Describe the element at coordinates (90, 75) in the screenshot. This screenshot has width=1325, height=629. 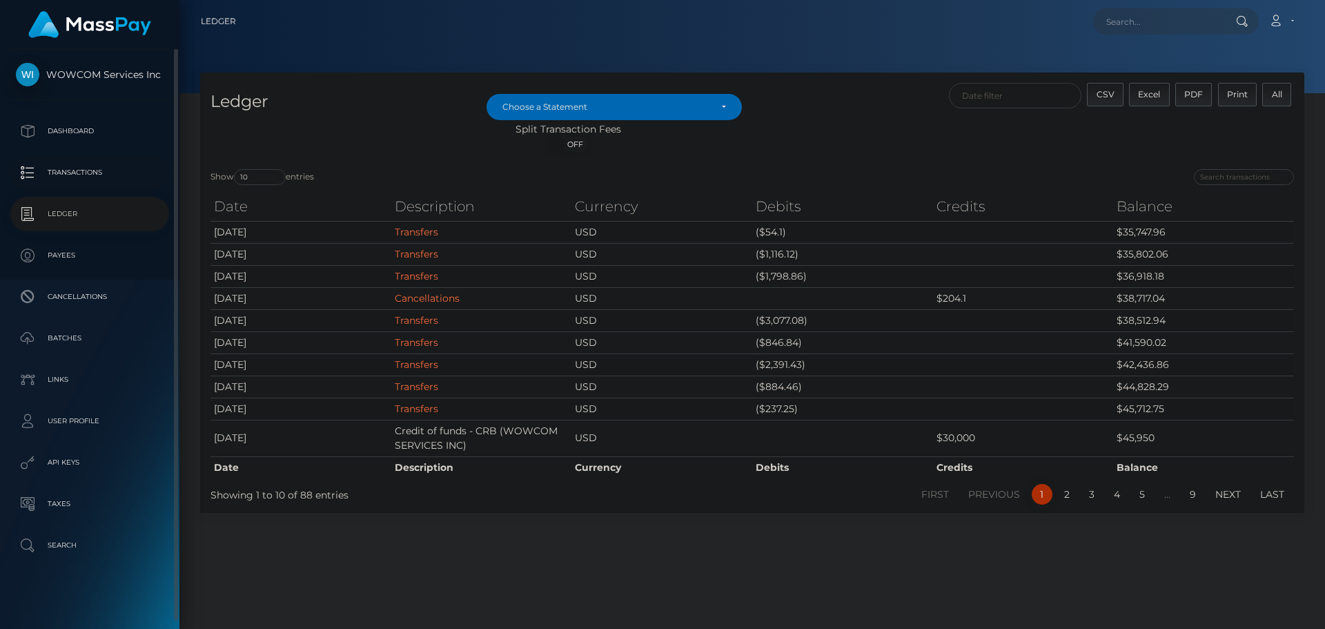
I see `span: WOWCOM Services Inc` at that location.